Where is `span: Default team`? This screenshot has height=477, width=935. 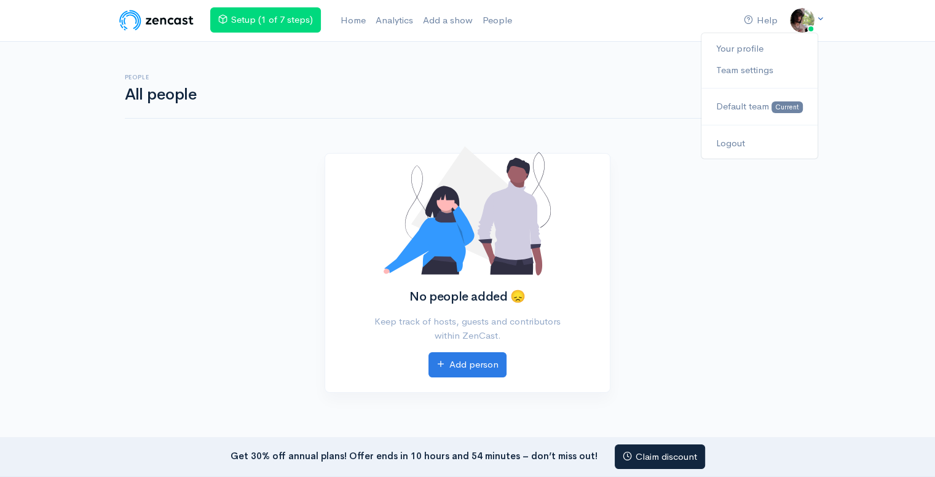 span: Default team is located at coordinates (743, 106).